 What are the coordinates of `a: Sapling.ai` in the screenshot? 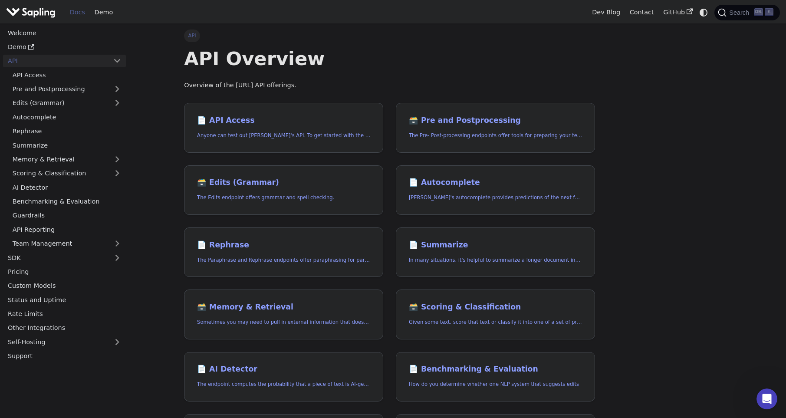 It's located at (32, 12).